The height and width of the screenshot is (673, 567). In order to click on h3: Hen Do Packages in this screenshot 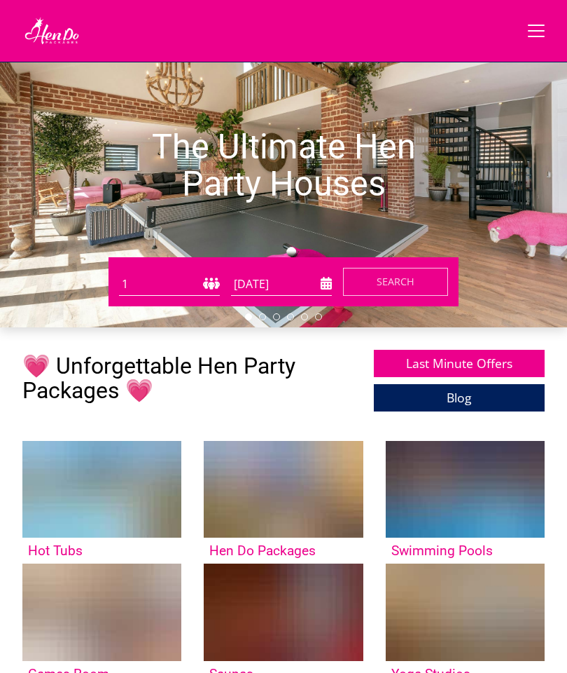, I will do `click(283, 550)`.